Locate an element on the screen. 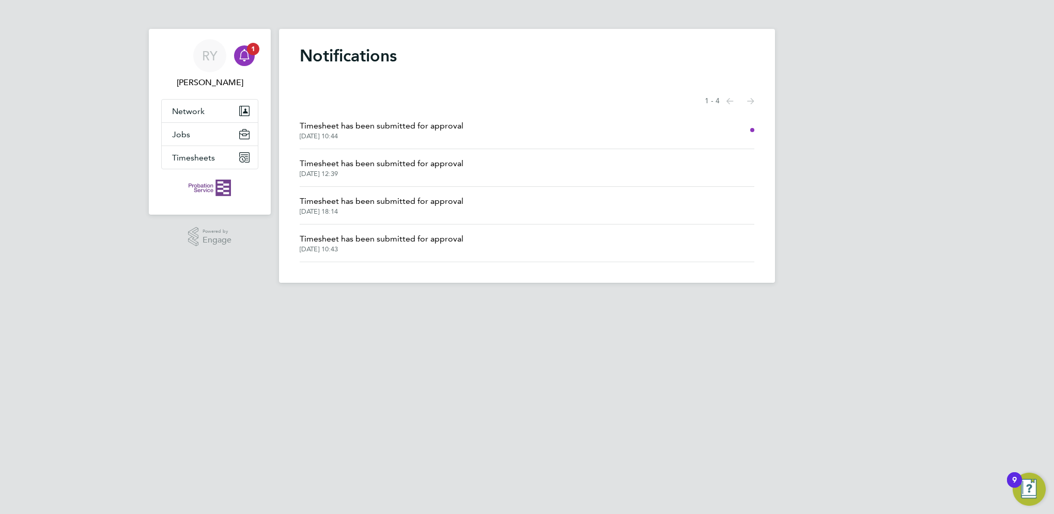 This screenshot has width=1054, height=514. h1: Notifications is located at coordinates (527, 56).